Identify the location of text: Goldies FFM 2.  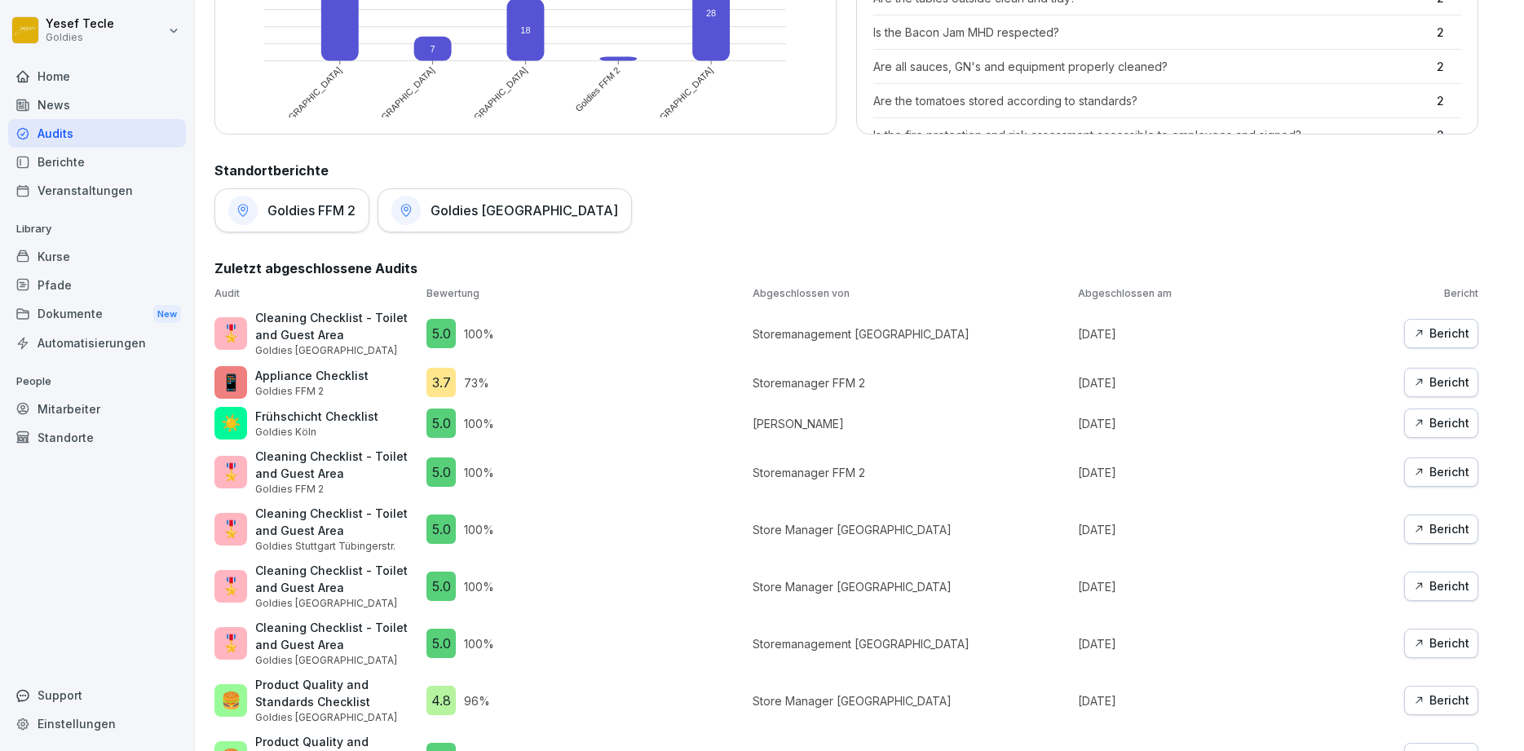
(598, 89).